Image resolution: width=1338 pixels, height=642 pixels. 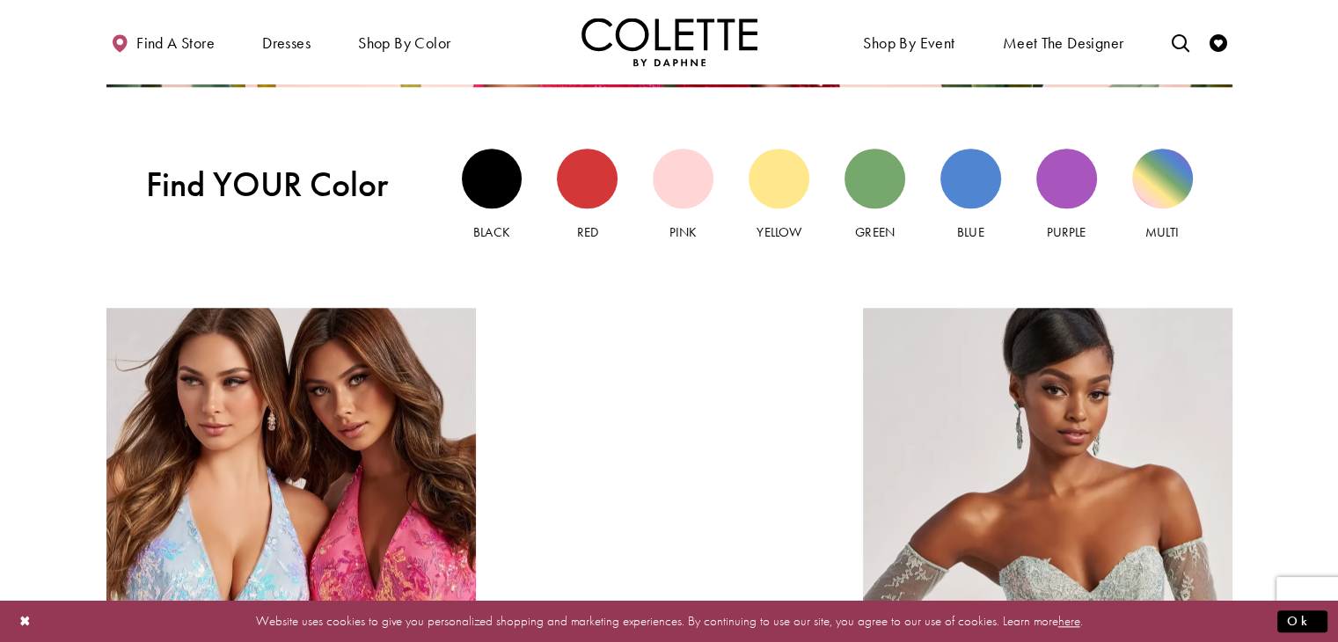 I want to click on p: Website uses cookies to give you personalized shopping and marketing experiences. By continuing t..., so click(x=668, y=621).